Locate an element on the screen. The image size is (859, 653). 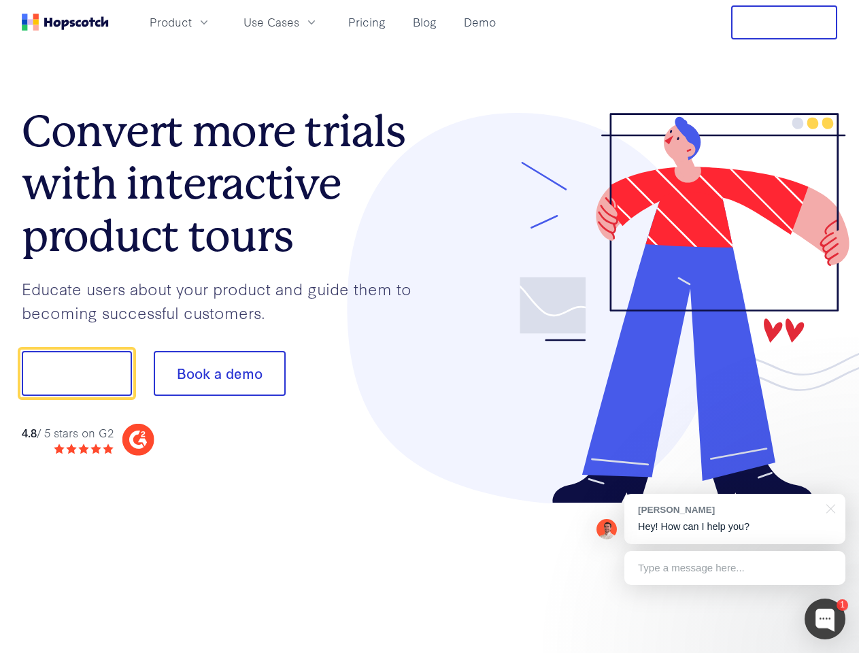
button: Use Cases is located at coordinates (281, 22).